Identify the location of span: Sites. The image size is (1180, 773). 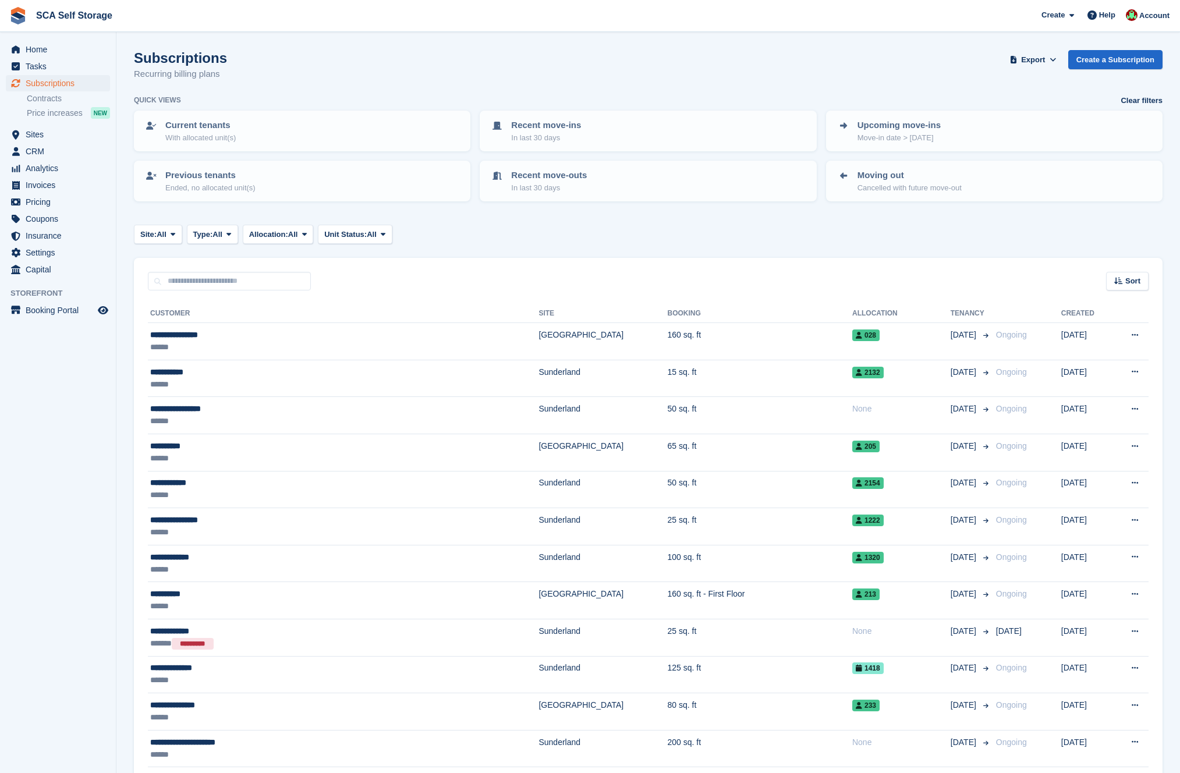
(61, 134).